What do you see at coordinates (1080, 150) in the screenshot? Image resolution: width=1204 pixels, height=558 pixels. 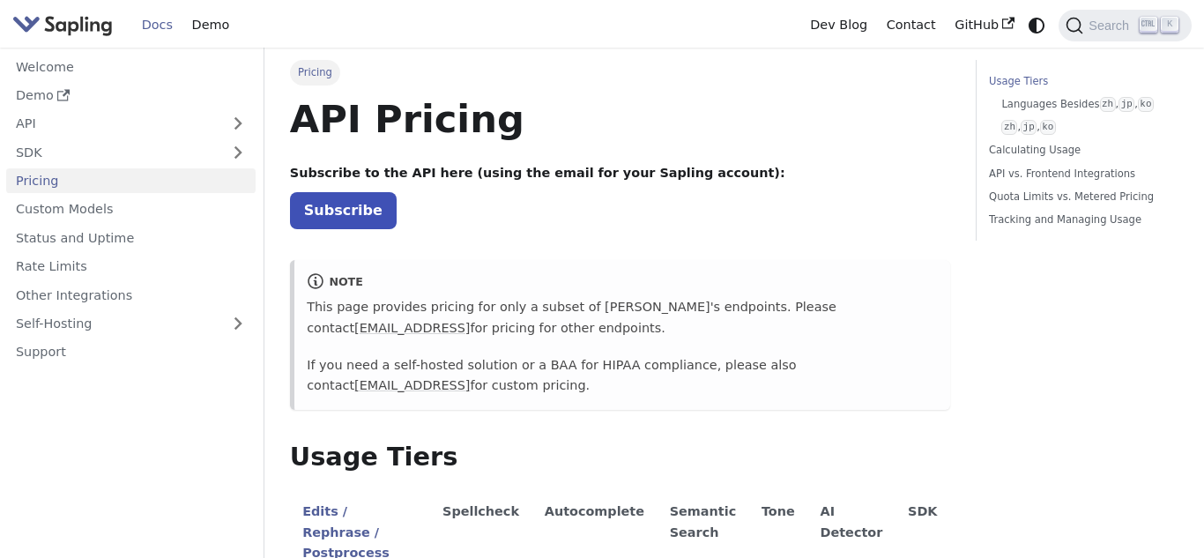 I see `a: Calculating Usage` at bounding box center [1080, 150].